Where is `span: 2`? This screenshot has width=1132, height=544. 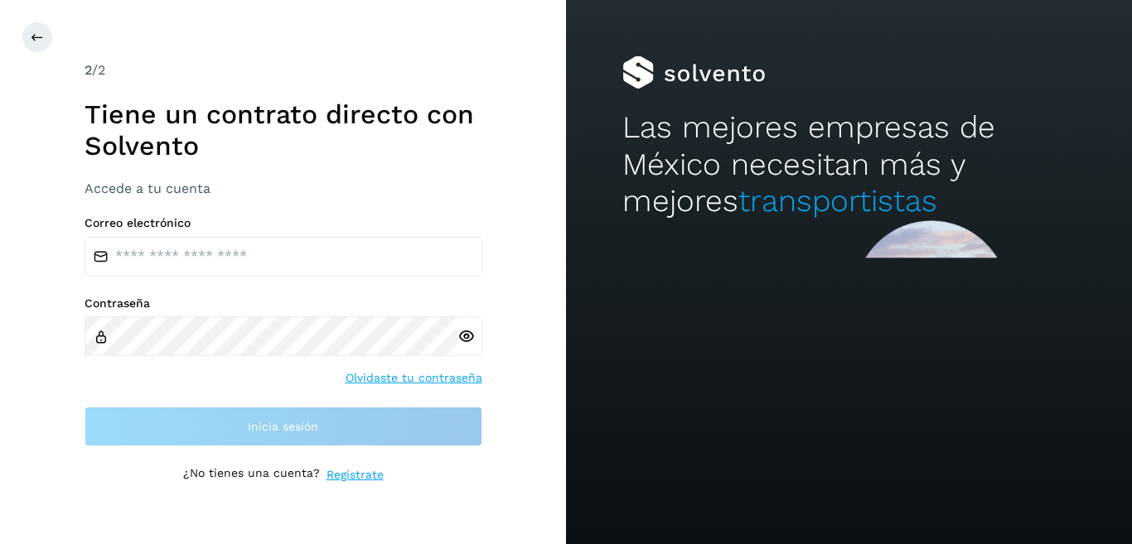 span: 2 is located at coordinates (88, 70).